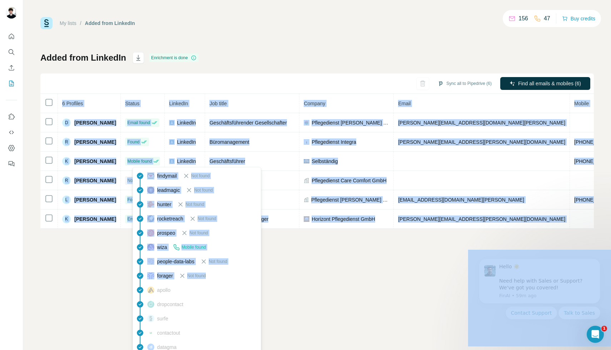 This screenshot has width=611, height=350. I want to click on span: prospeo, so click(166, 233).